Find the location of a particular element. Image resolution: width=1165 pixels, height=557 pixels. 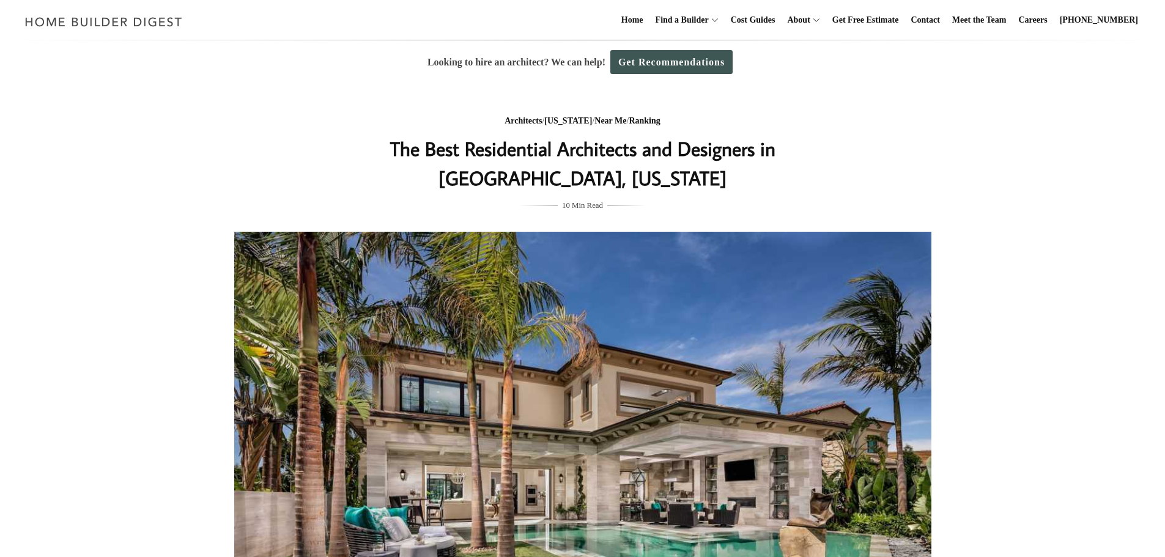

a: Cost Guides is located at coordinates (753, 20).